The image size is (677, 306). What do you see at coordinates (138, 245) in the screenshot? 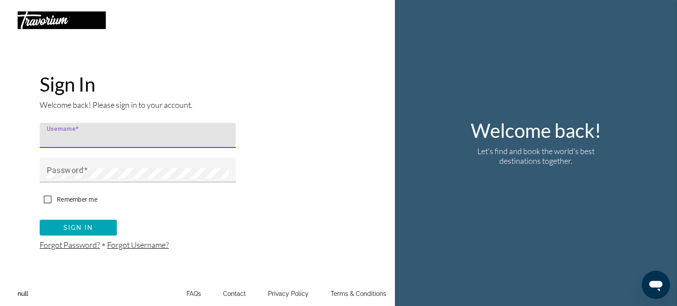
I see `span: Forgot Username?` at bounding box center [138, 245].